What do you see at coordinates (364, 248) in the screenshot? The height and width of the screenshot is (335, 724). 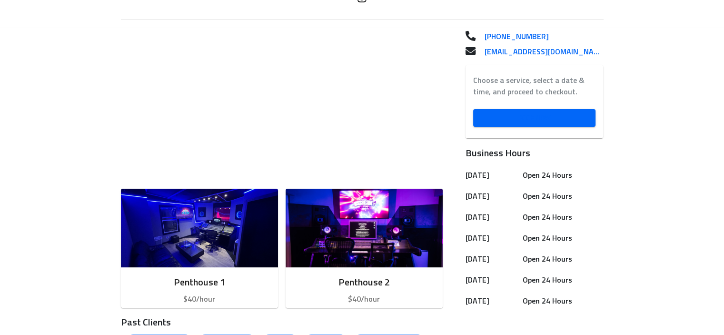 I see `button: Penthouse 2$40/hour` at bounding box center [364, 248].